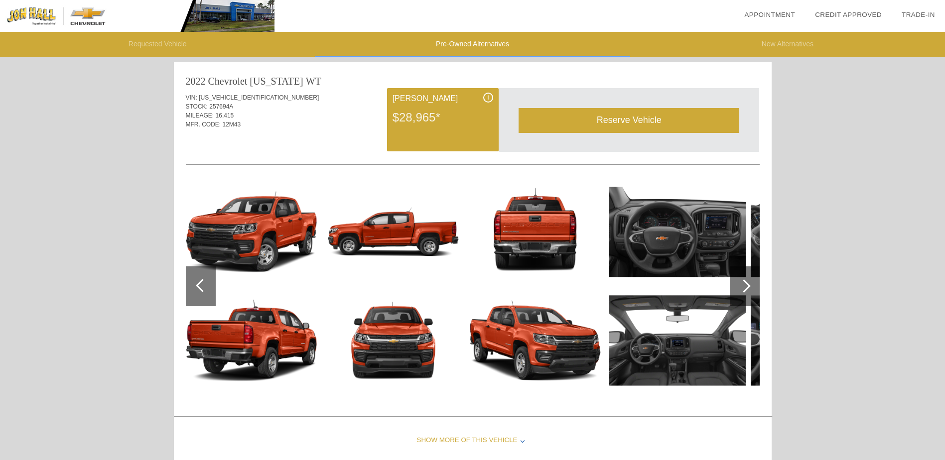 This screenshot has height=460, width=945. I want to click on span: MFR. CODE:, so click(203, 125).